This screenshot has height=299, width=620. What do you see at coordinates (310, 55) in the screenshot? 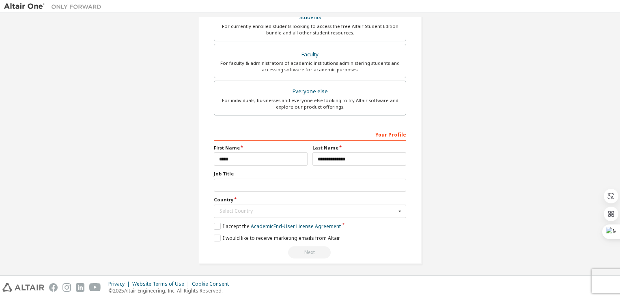
I see `div: Faculty` at bounding box center [310, 55].